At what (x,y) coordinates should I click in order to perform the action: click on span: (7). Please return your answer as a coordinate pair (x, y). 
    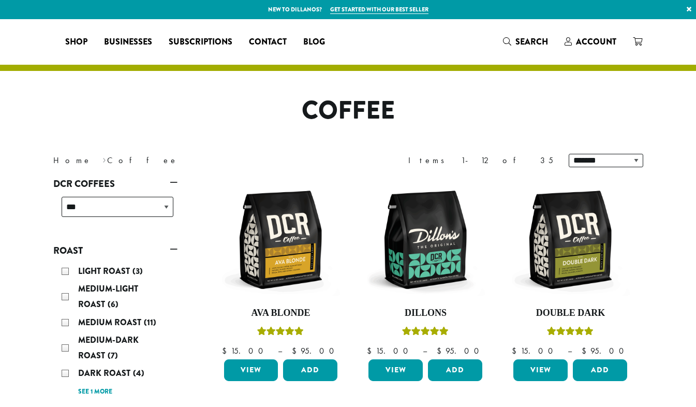
    Looking at the image, I should click on (113, 355).